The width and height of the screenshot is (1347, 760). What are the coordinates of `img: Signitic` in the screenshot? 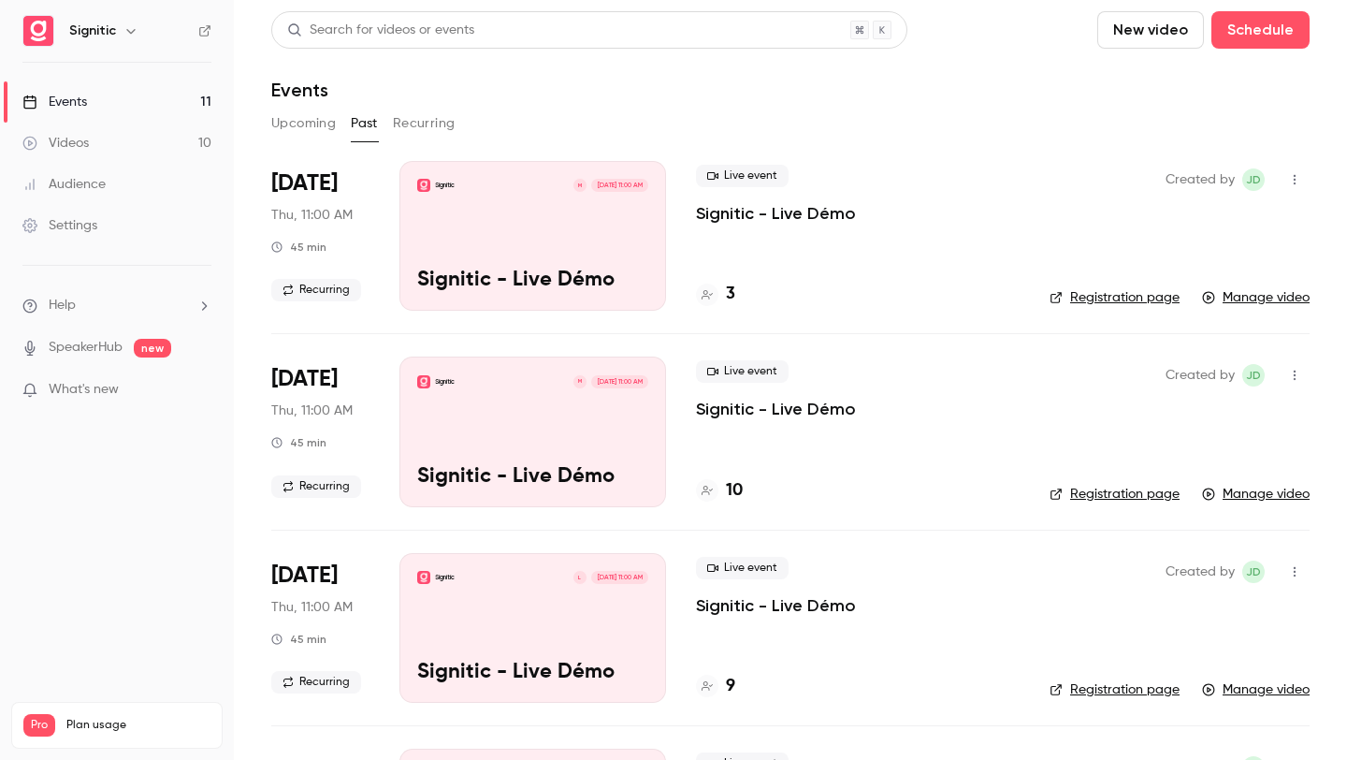 It's located at (38, 31).